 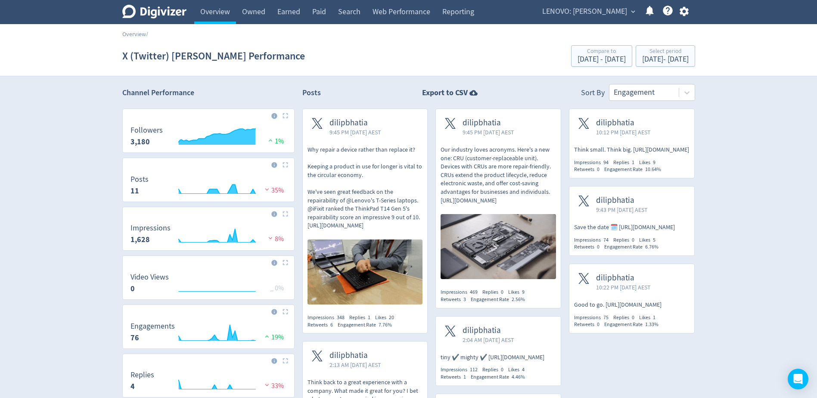 What do you see at coordinates (445, 93) in the screenshot?
I see `strong: Export to CSV` at bounding box center [445, 93].